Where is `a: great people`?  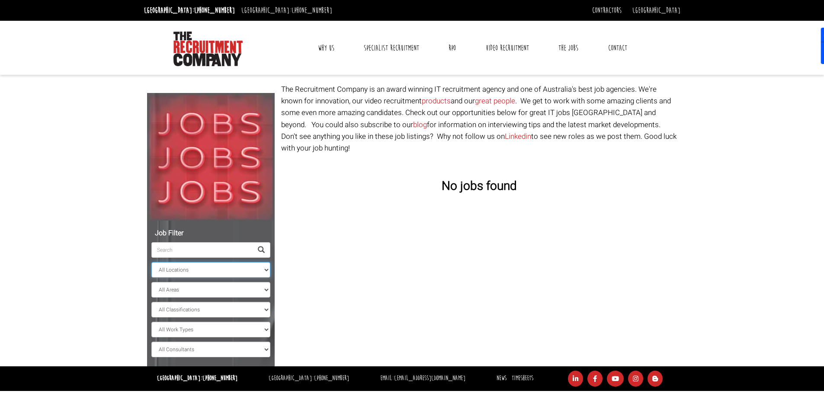 a: great people is located at coordinates (495, 101).